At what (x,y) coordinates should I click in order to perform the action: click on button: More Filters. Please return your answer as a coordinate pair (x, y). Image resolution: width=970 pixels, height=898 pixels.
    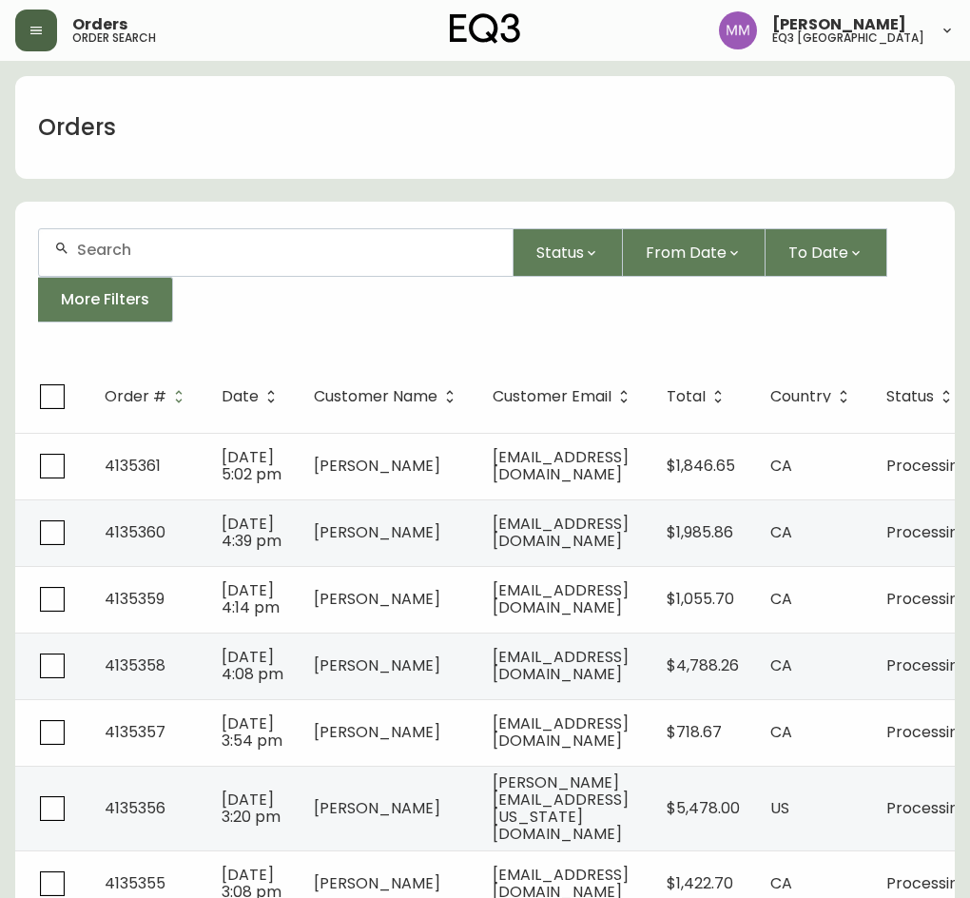
    Looking at the image, I should click on (106, 300).